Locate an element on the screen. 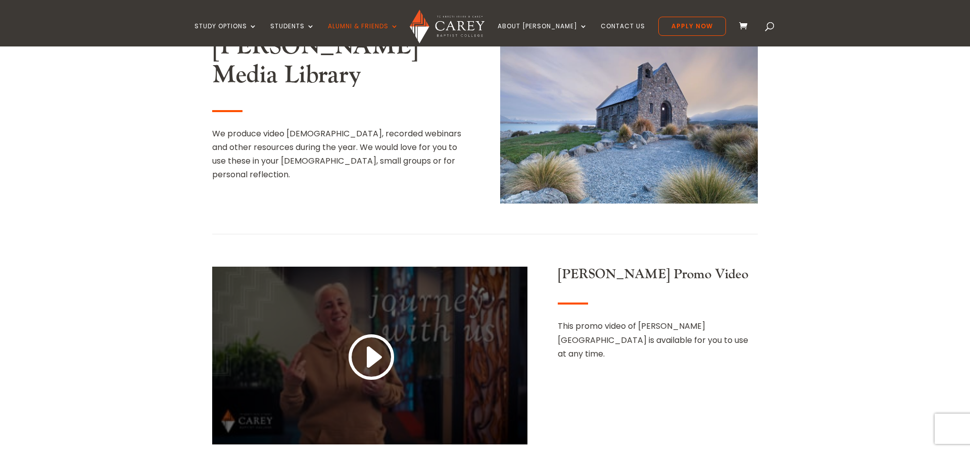  a: Alumni & Friends is located at coordinates (363, 34).